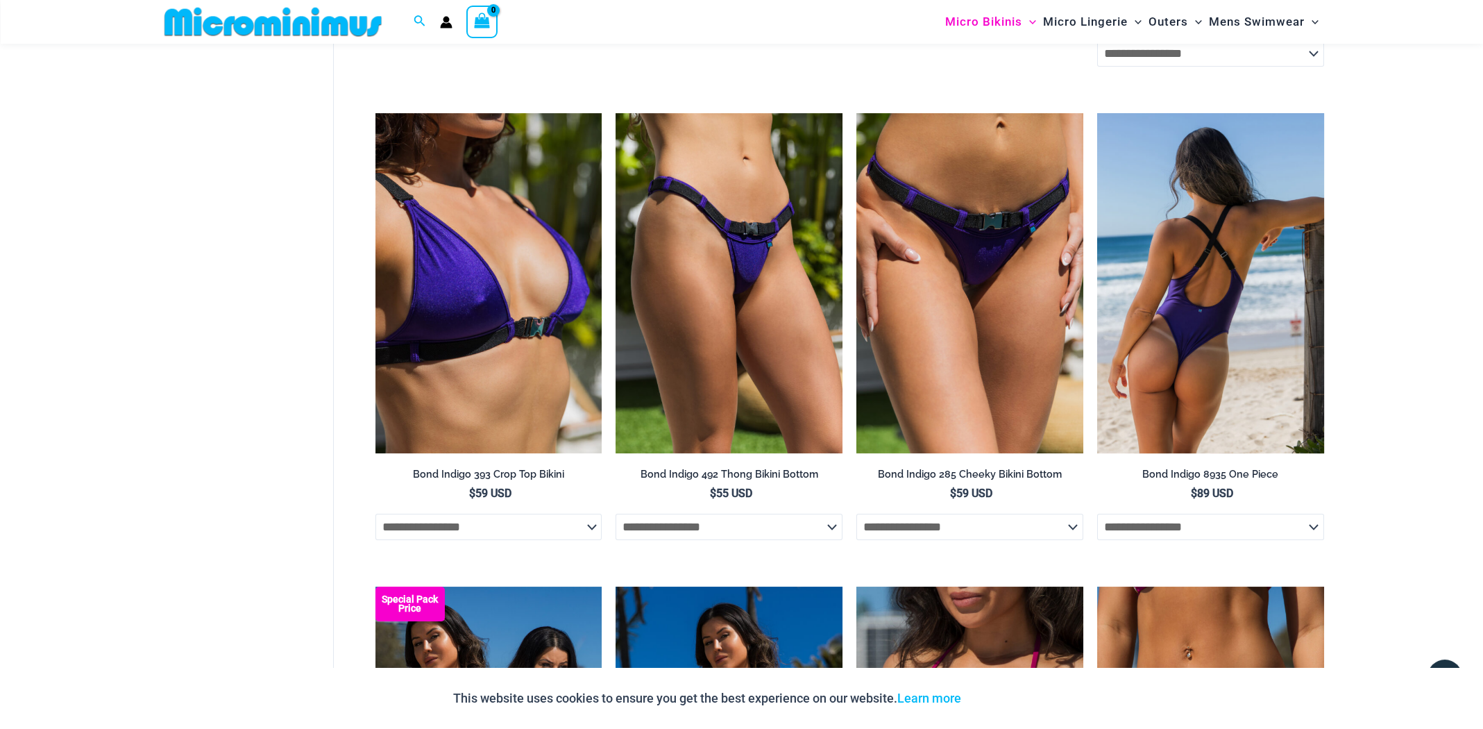 The image size is (1483, 729). I want to click on b: Special Pack Price, so click(410, 604).